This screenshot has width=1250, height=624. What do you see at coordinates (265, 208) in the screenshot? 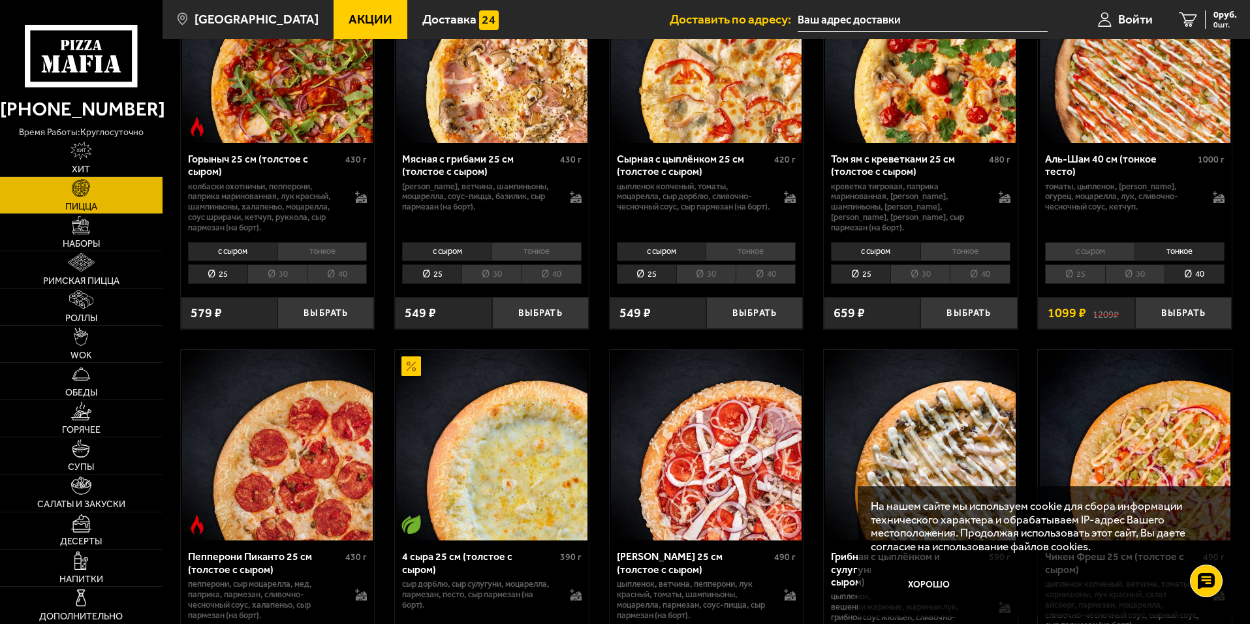
I see `p: колбаски Охотничьи, пепперони, паприка маринованная, лук красный, шампиньоны, халапеньо, моцарелл...` at bounding box center [265, 208].